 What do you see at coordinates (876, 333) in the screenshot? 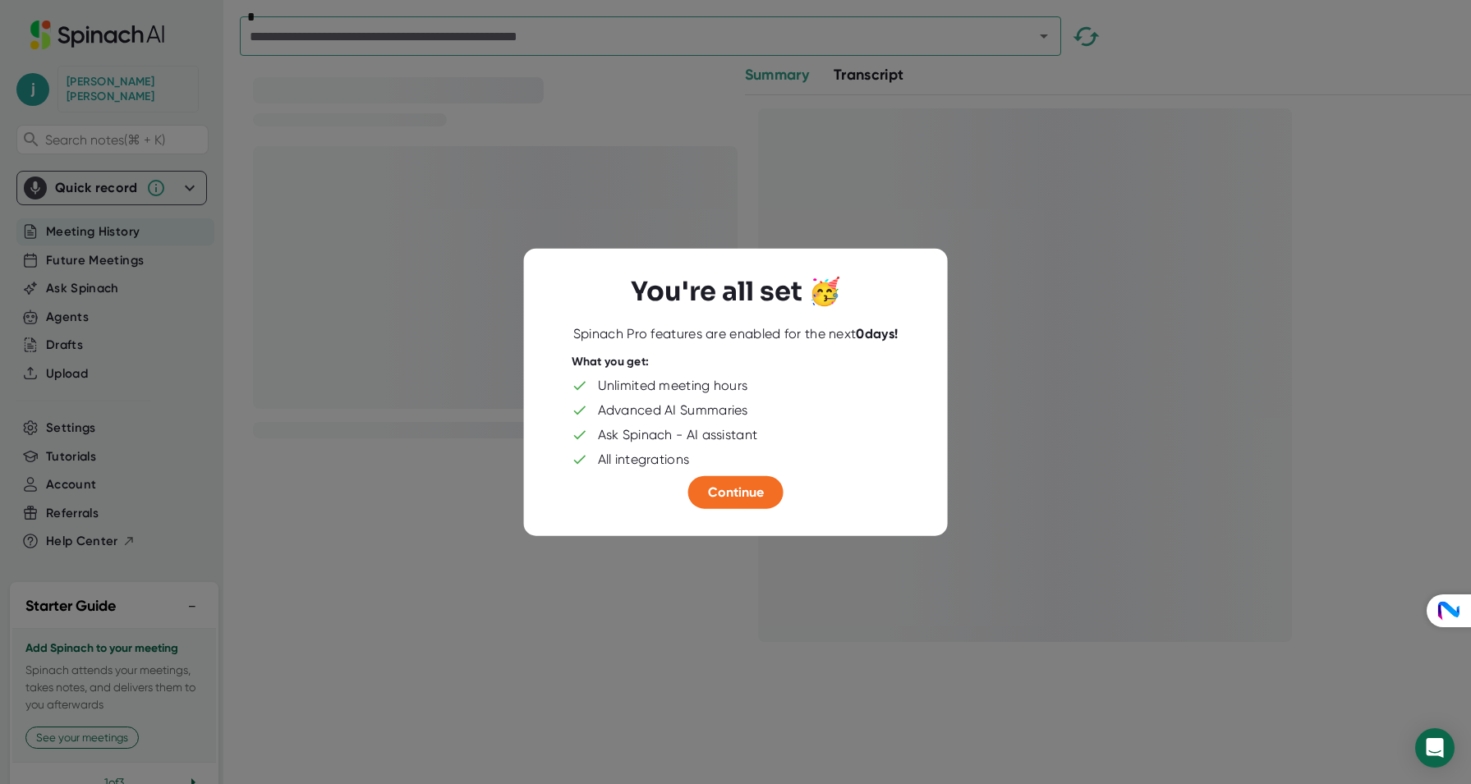
I see `b: 0 days!` at bounding box center [876, 333].